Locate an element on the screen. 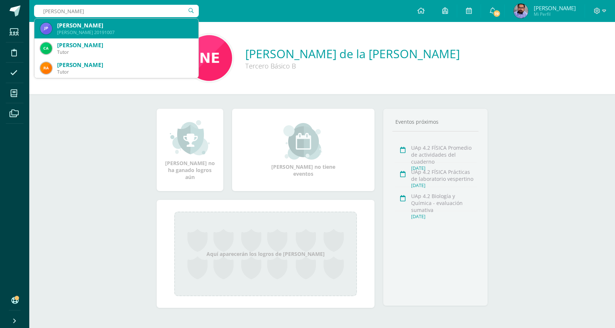 This screenshot has height=328, width=615. img: 6c720f9bfd73c93f93a3b87508c3b84d.png is located at coordinates (46, 29).